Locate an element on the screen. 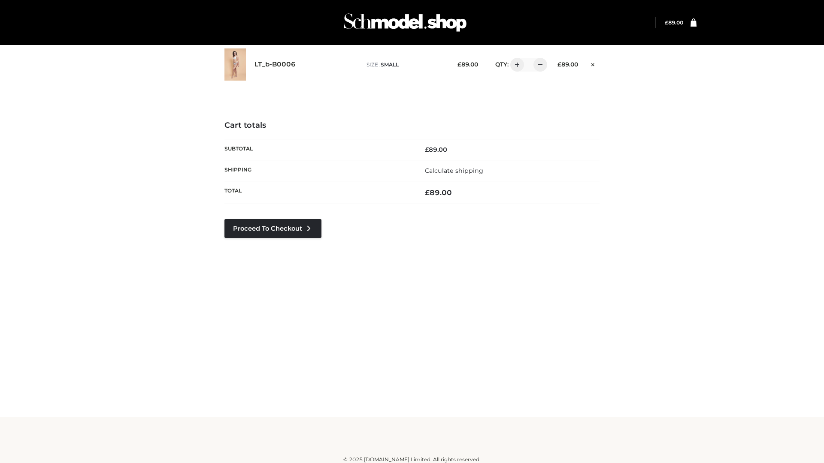 The image size is (824, 463). a: £89.00 is located at coordinates (674, 22).